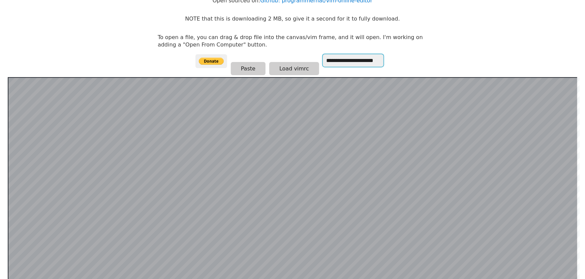  What do you see at coordinates (292, 19) in the screenshot?
I see `p: NOTE that this is downloading 2 MB, so give it a second for it to fully download.` at bounding box center [292, 19].